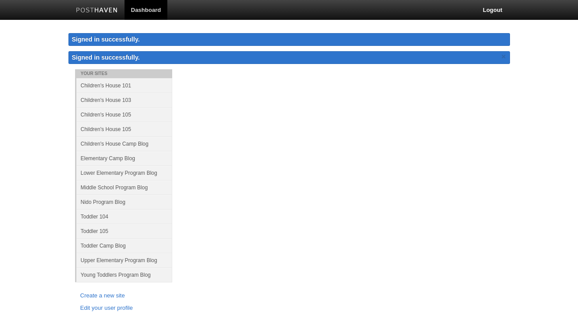 This screenshot has height=312, width=578. Describe the element at coordinates (124, 85) in the screenshot. I see `a: Children's House 101` at that location.